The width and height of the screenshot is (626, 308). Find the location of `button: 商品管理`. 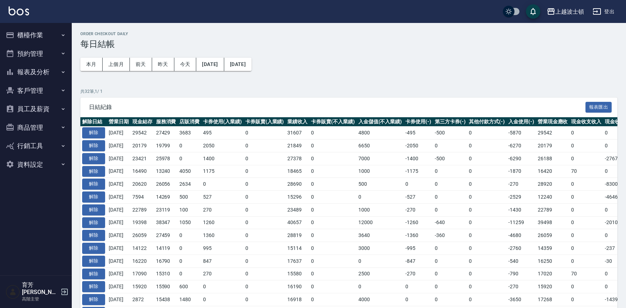

button: 商品管理 is located at coordinates (36, 128).